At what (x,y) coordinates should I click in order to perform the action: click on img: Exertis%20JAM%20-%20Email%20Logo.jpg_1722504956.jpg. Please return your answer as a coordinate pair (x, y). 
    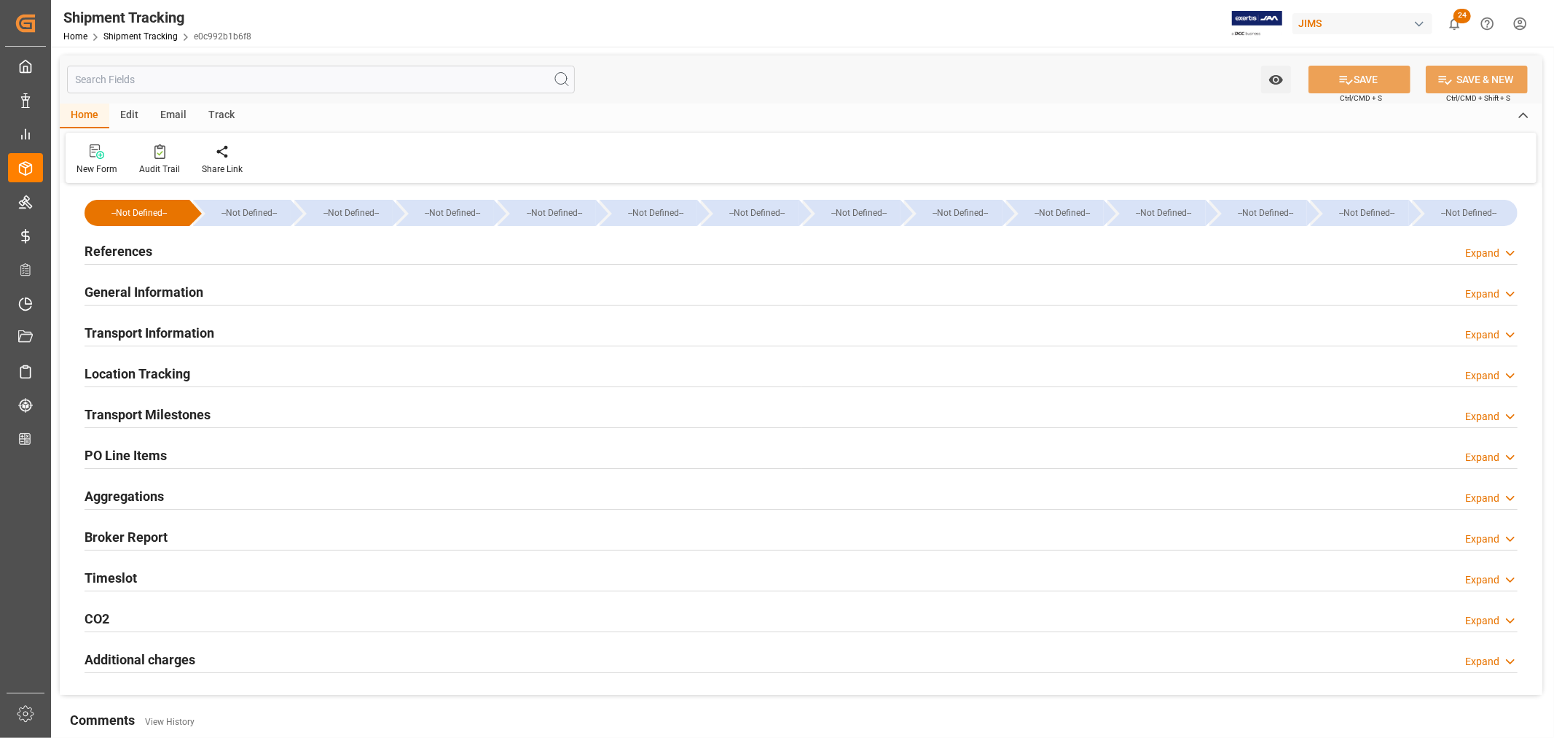
    Looking at the image, I should click on (1257, 23).